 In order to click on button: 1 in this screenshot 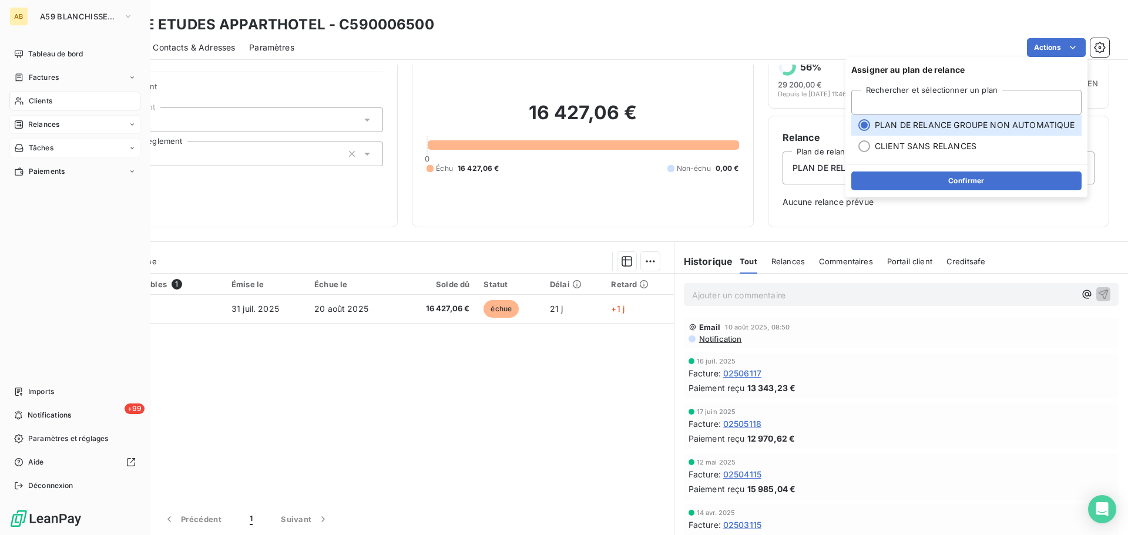, I will do `click(251, 519)`.